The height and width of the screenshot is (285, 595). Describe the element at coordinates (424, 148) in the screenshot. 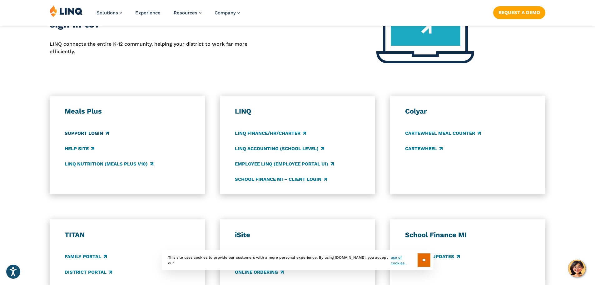

I see `a: CARTEWHEEL` at that location.